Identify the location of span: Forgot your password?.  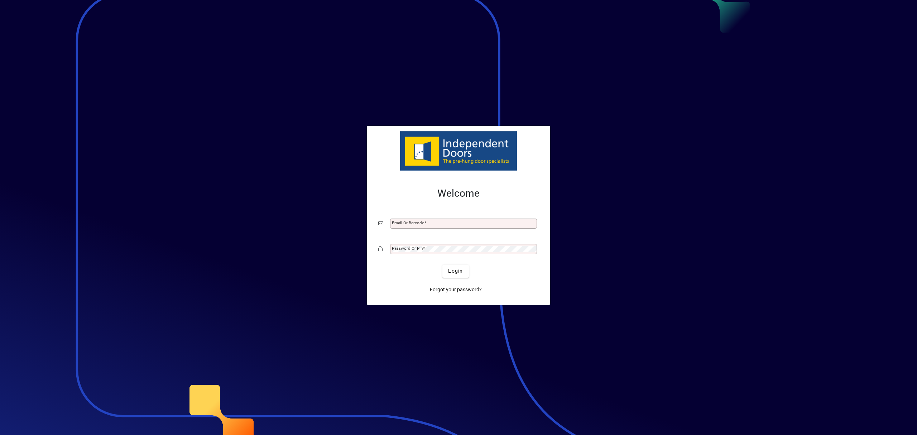
(456, 290).